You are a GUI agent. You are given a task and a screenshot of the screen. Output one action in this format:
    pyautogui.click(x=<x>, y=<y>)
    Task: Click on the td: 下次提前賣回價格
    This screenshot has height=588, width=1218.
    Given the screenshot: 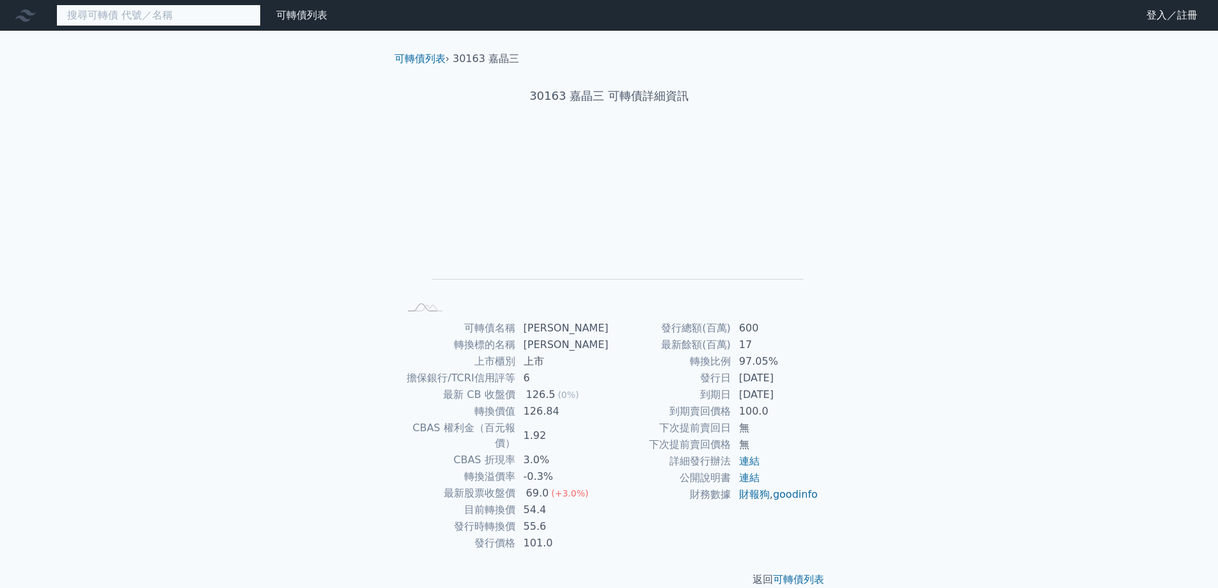 What is the action you would take?
    pyautogui.click(x=670, y=444)
    